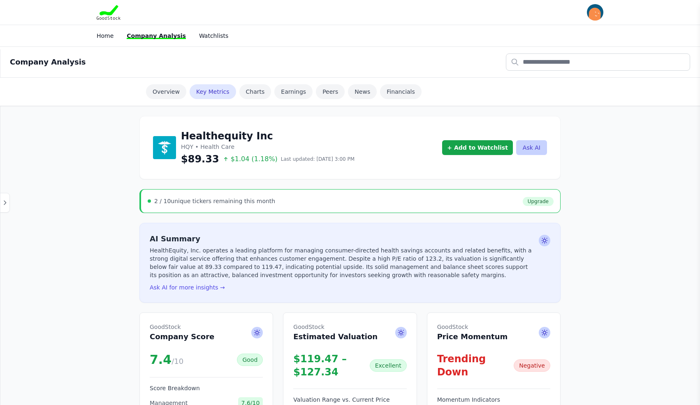 This screenshot has height=405, width=700. What do you see at coordinates (331, 365) in the screenshot?
I see `div: $119.47 – $127.34` at bounding box center [331, 365].